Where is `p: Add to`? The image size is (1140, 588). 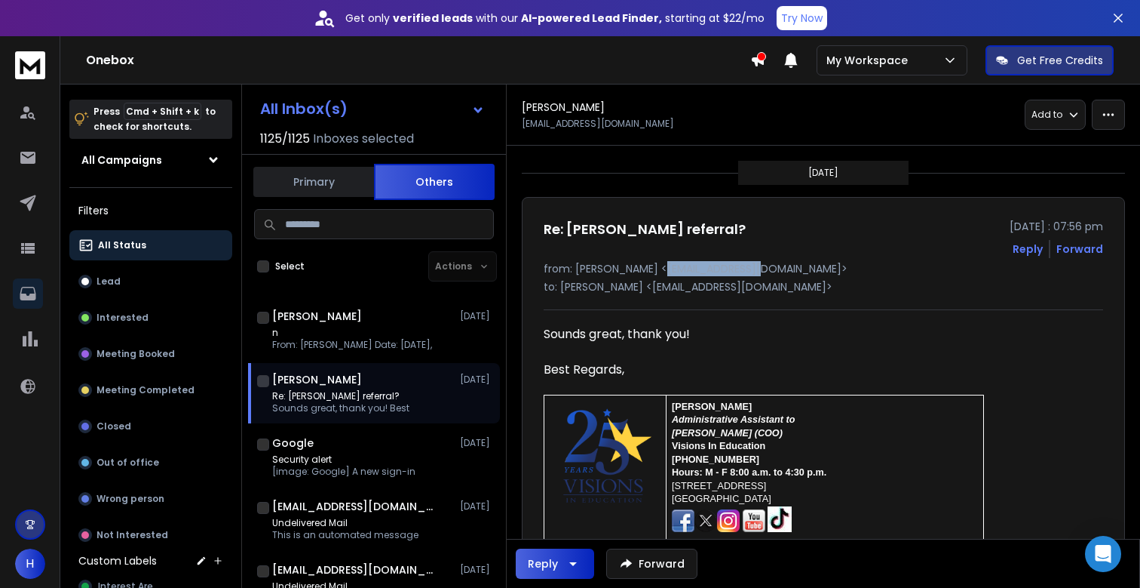
p: Add to is located at coordinates (1047, 115).